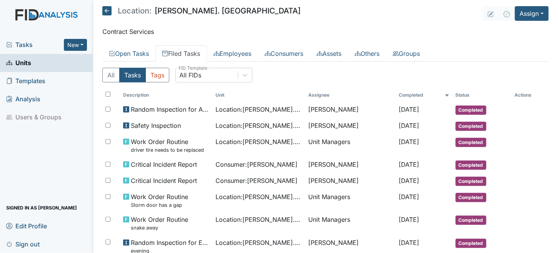 This screenshot has height=253, width=558. Describe the element at coordinates (132, 75) in the screenshot. I see `button: Tasks` at that location.